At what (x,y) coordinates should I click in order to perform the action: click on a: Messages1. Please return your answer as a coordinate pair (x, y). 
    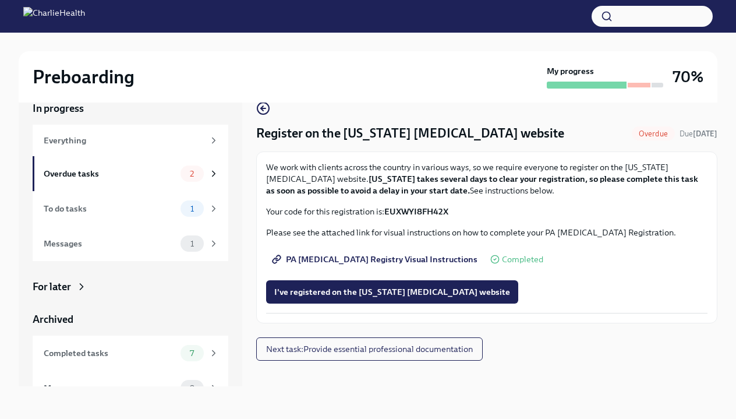
    Looking at the image, I should click on (130, 243).